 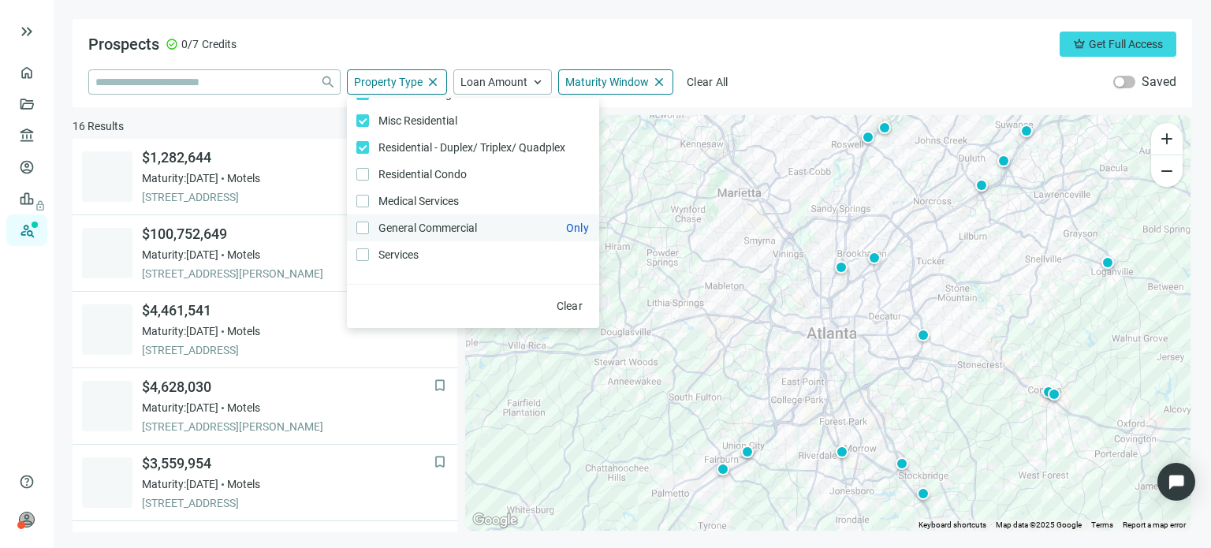 What do you see at coordinates (1118, 44) in the screenshot?
I see `button: crownGet Full Access` at bounding box center [1118, 44].